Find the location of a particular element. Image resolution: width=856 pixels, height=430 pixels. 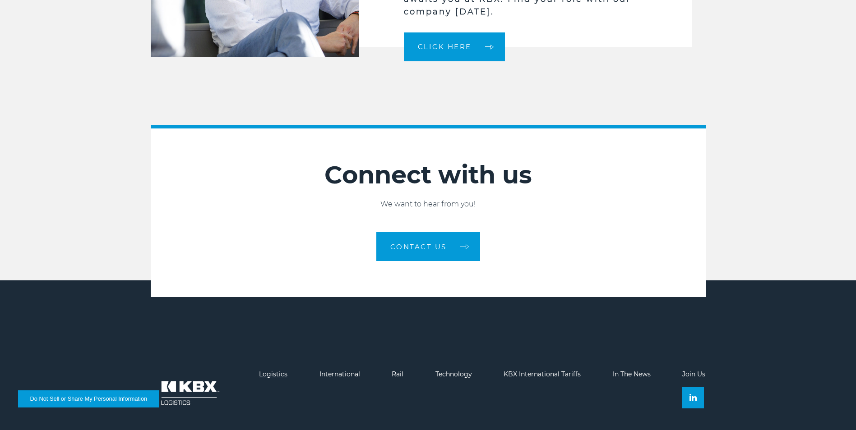

img: kbx logo is located at coordinates (189, 393).